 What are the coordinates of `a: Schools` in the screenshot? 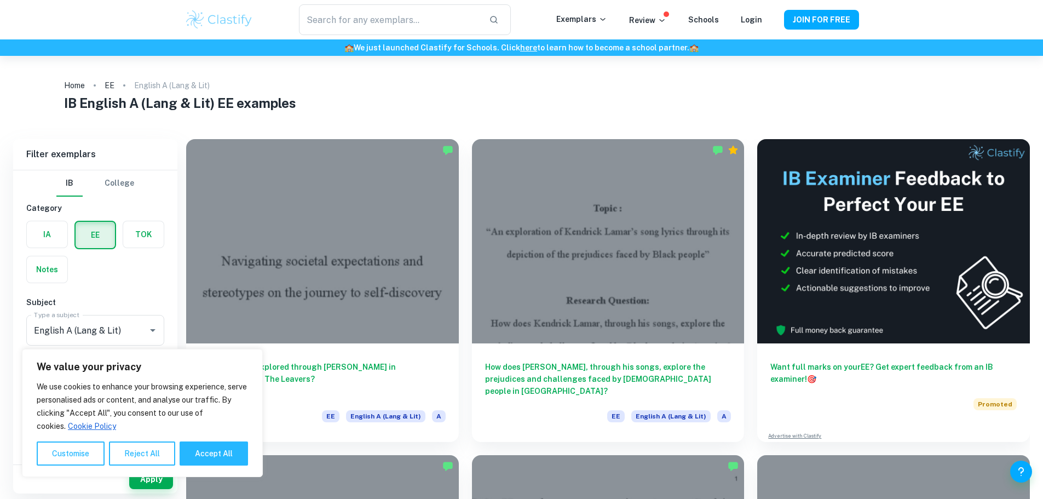 It's located at (703, 20).